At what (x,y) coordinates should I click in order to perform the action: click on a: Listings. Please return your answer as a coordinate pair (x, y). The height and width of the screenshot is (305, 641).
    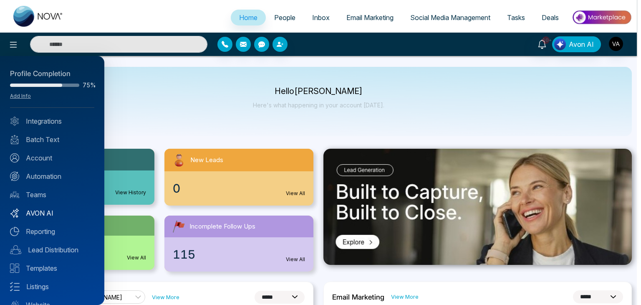
    Looking at the image, I should click on (52, 286).